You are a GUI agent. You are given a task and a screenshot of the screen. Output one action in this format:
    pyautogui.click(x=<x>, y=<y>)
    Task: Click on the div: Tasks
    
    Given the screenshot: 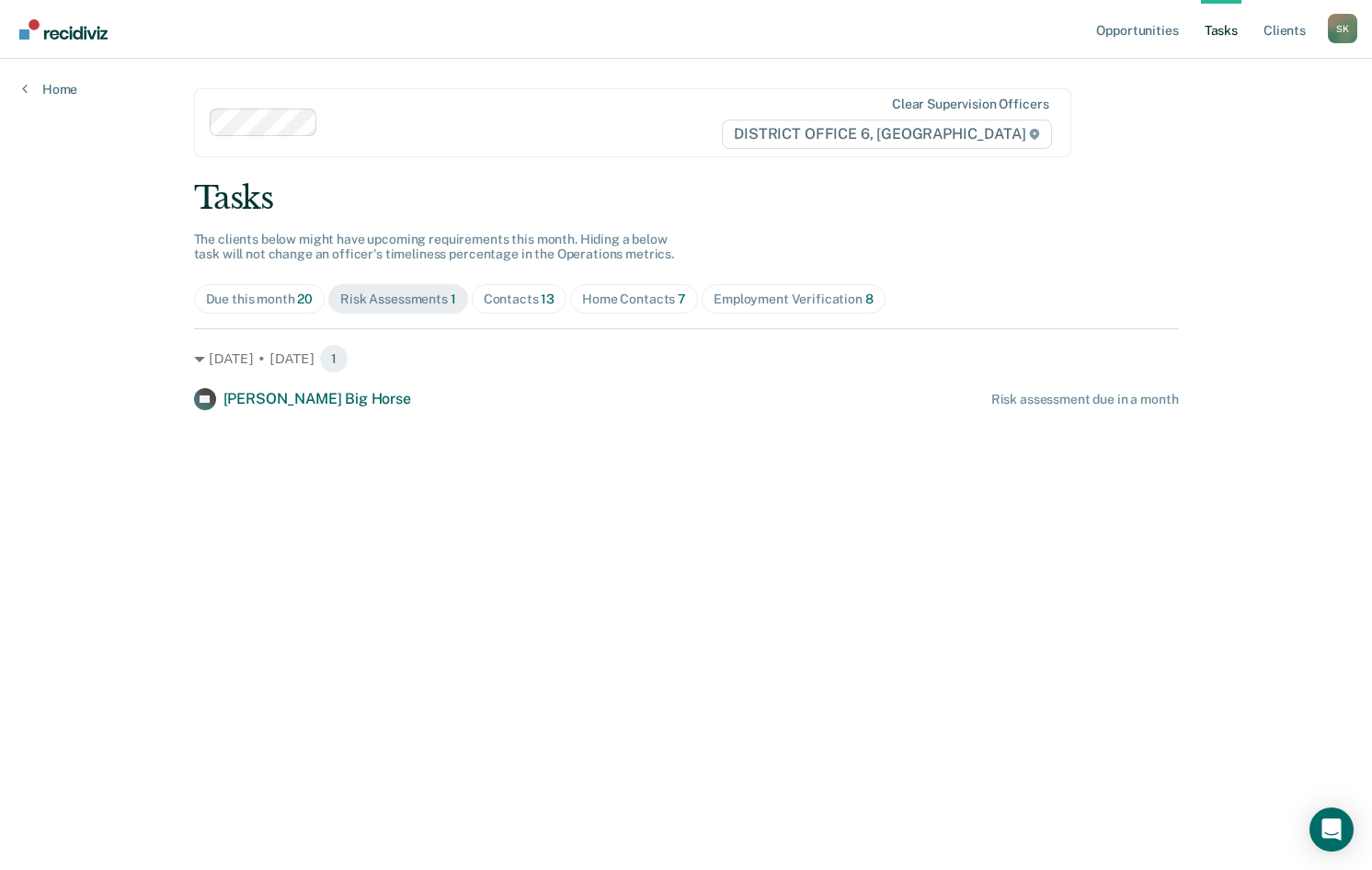 What is the action you would take?
    pyautogui.click(x=686, y=197)
    